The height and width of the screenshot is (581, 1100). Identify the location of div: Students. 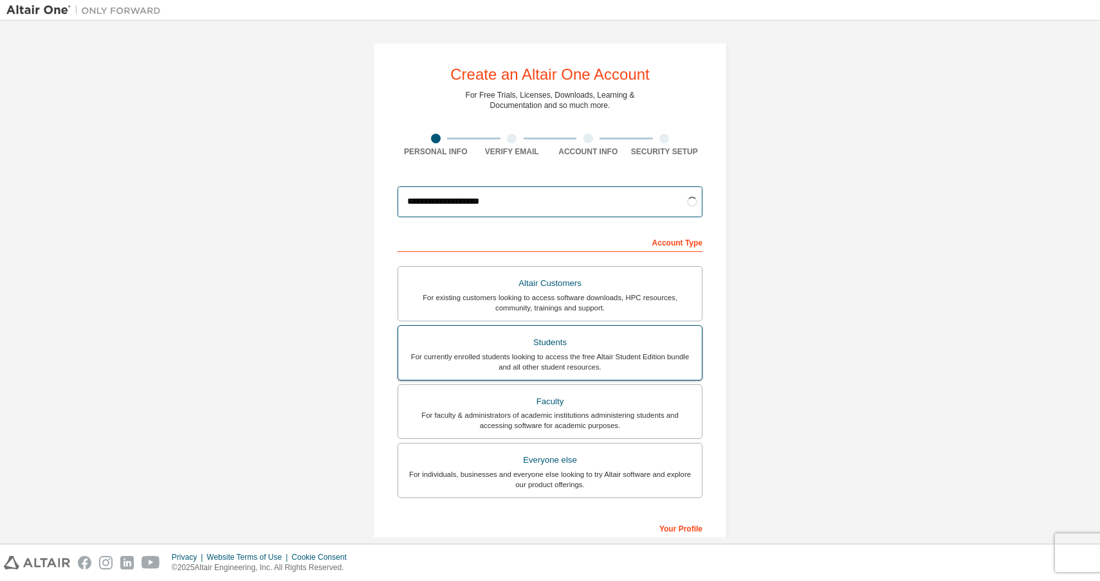
(550, 343).